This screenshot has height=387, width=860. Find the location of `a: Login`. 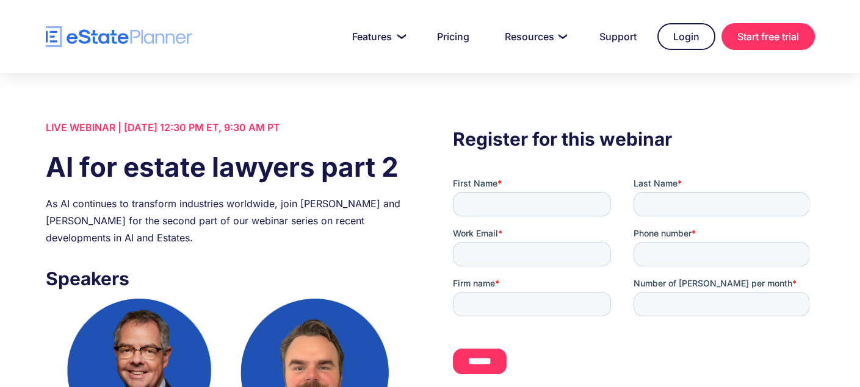

a: Login is located at coordinates (686, 37).